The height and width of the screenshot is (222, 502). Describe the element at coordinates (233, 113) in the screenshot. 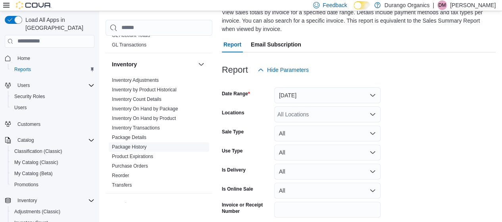

I see `label: Locations` at that location.